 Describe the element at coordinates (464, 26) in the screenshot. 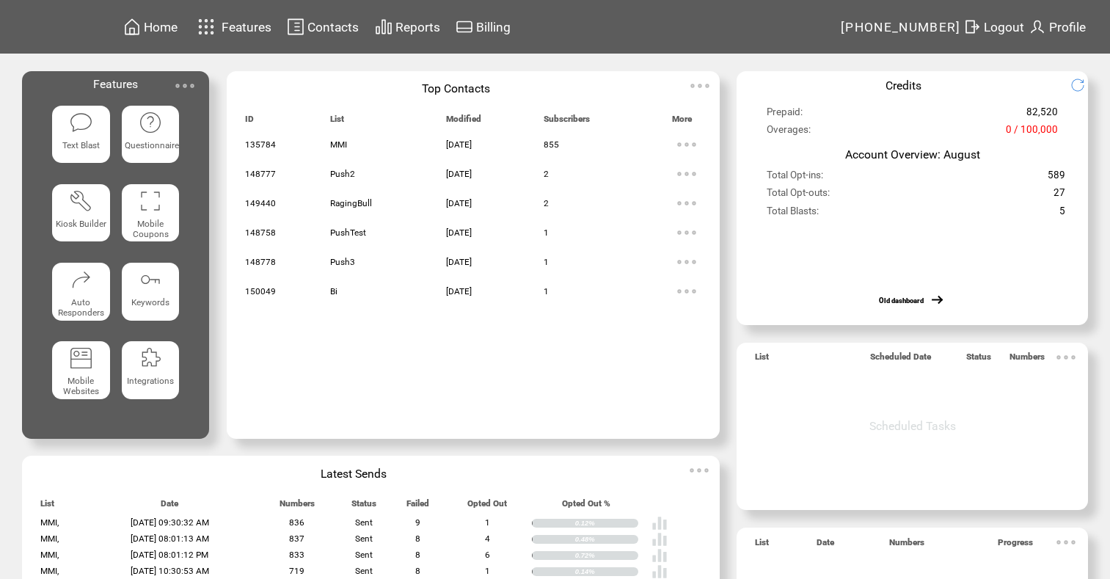

I see `img: creidtcard.svg` at that location.